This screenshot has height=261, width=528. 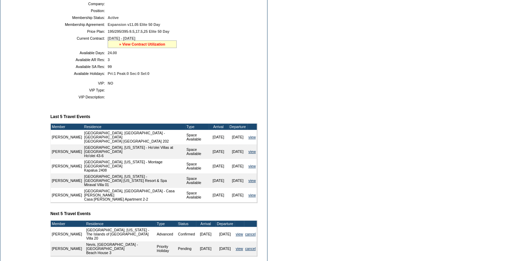 What do you see at coordinates (79, 31) in the screenshot?
I see `td: Price Plan:` at bounding box center [79, 31].